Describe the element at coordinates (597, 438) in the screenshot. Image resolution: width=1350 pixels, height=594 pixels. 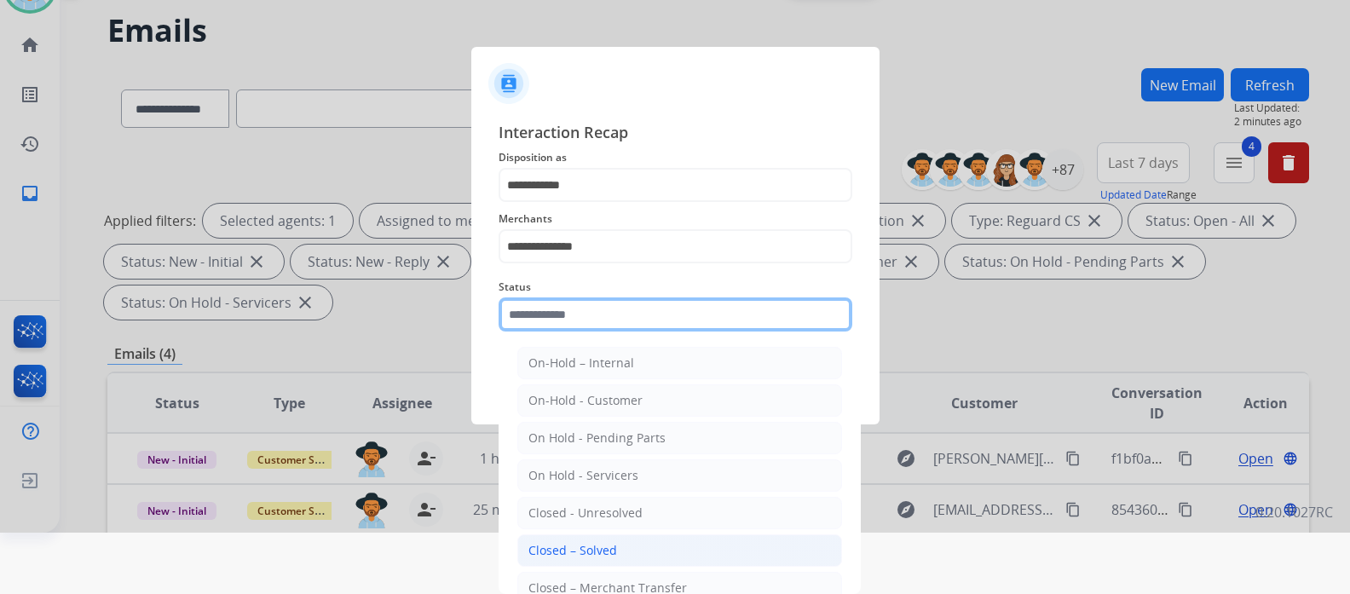
I see `div: On Hold - Pending Parts` at that location.